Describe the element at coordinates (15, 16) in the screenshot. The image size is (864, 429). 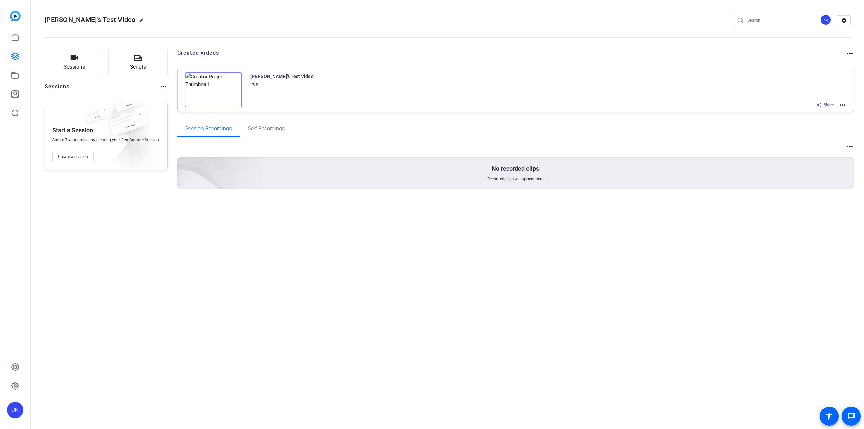
I see `img: blue-gradient.svg` at that location.